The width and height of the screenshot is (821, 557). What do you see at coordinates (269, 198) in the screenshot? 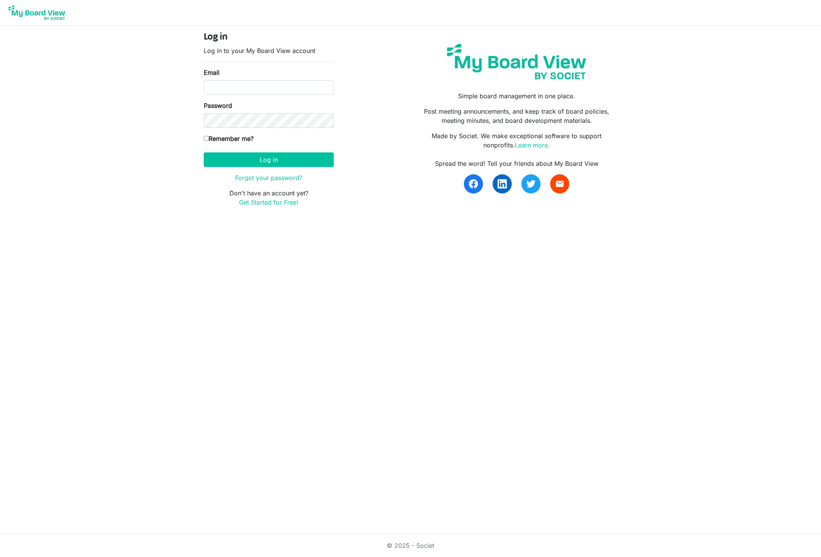
I see `p: Don't have an account yet?` at bounding box center [269, 198].